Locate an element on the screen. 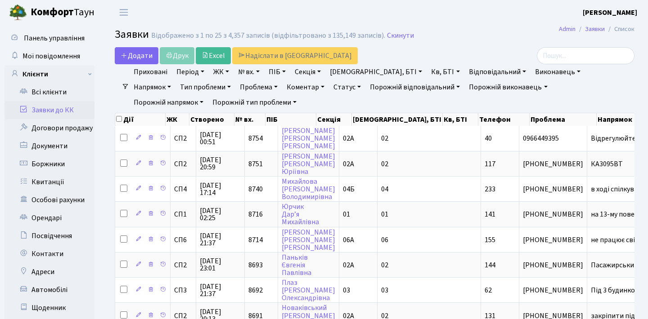 The height and width of the screenshot is (319, 648). a: Скинути is located at coordinates (400, 36).